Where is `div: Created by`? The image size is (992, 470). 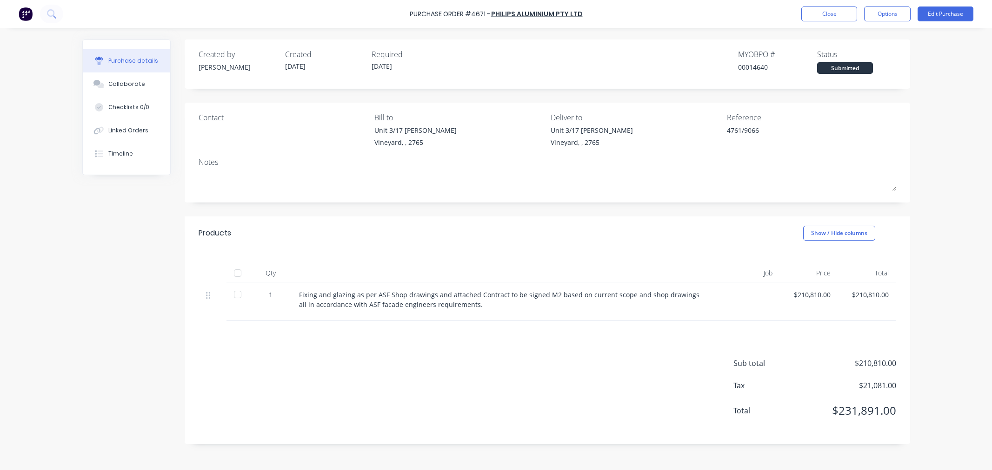 div: Created by is located at coordinates (238, 54).